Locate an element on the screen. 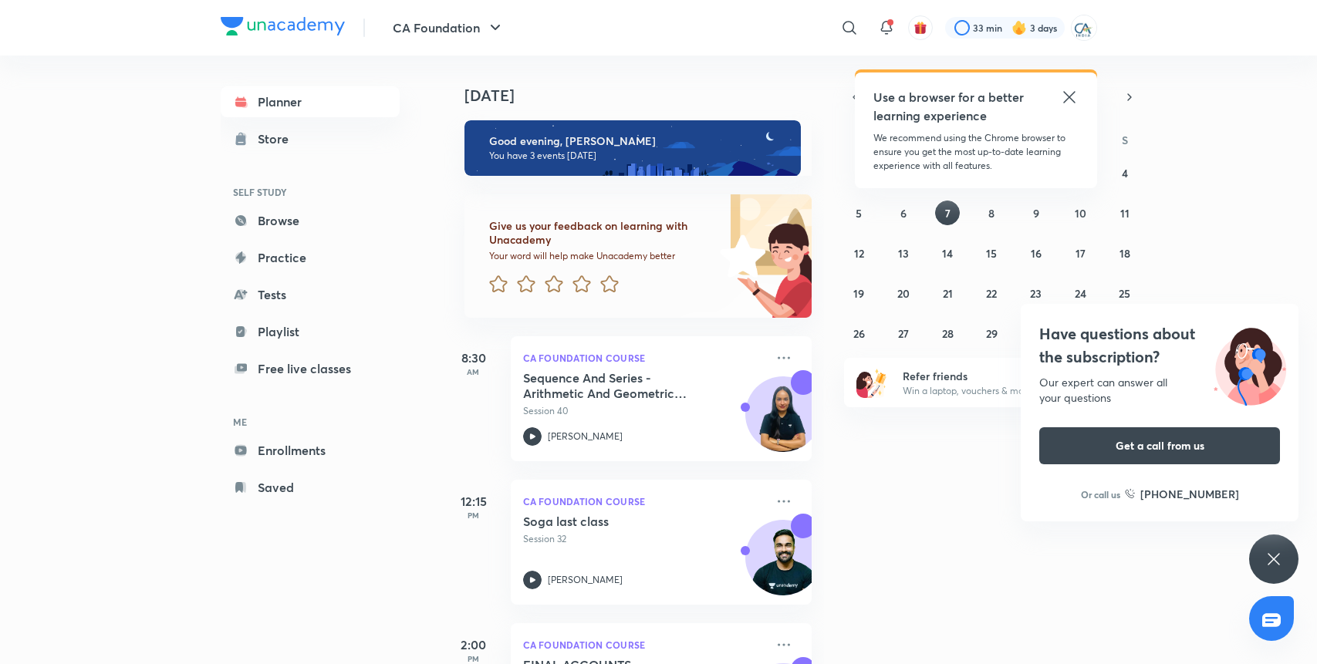  a: Practice is located at coordinates (310, 258).